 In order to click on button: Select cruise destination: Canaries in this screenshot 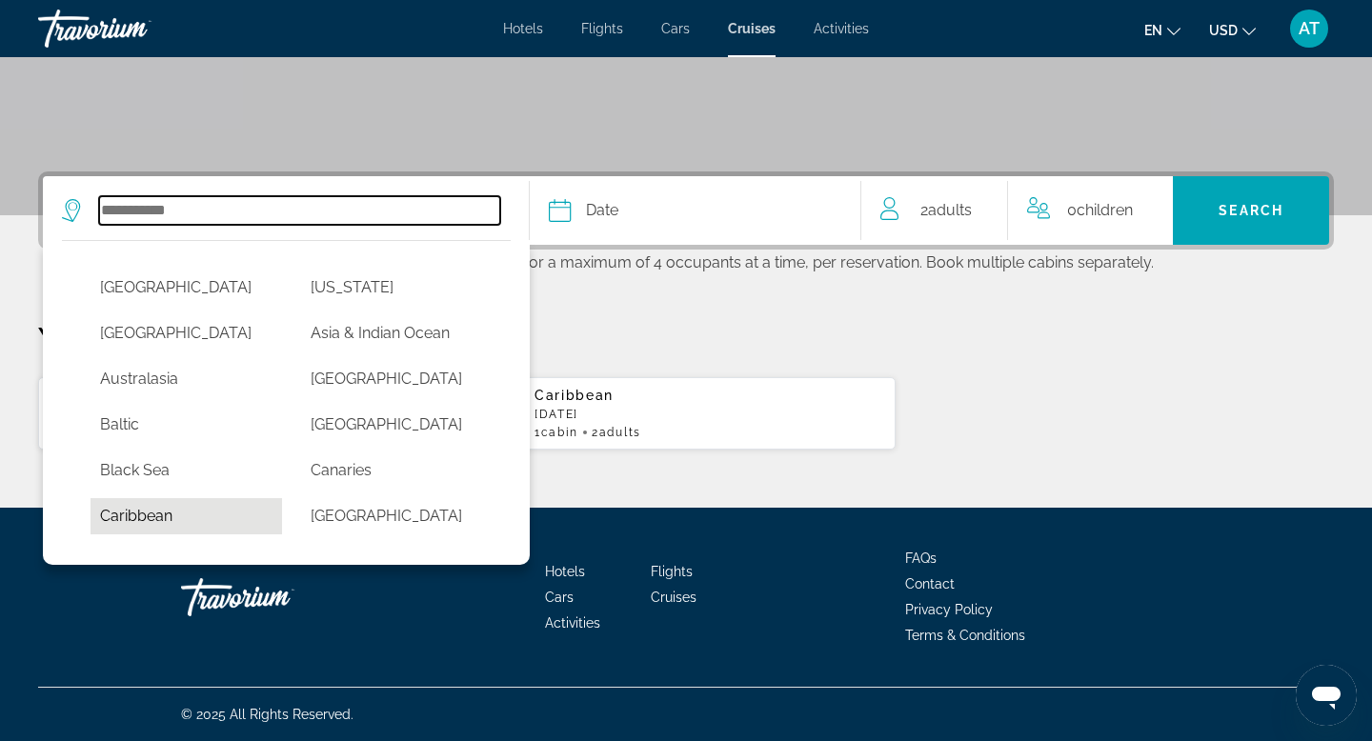, I will do `click(396, 471)`.